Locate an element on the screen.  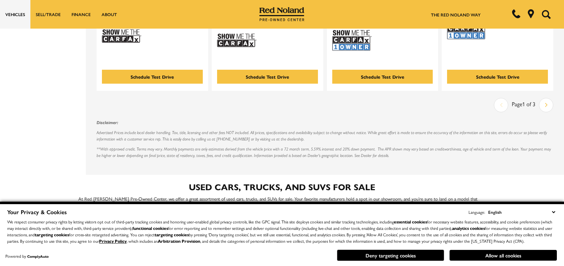
u: Privacy Policy is located at coordinates (113, 241).